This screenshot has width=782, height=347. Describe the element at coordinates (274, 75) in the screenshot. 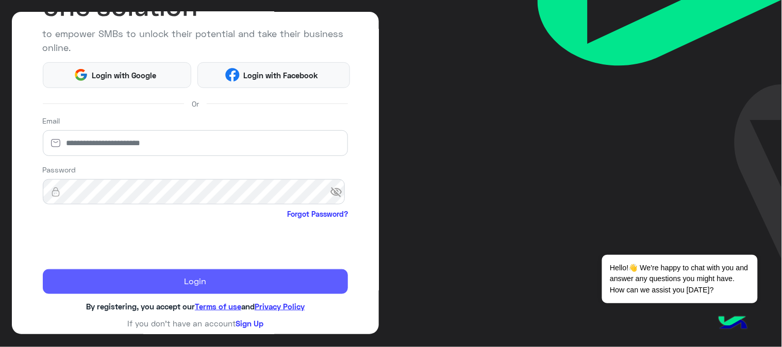

I see `button: Login with Facebook` at that location.